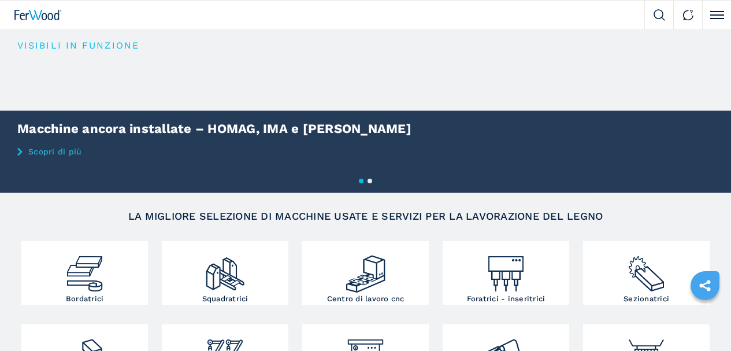 The image size is (731, 351). I want to click on h2: LA MIGLIORE SELEZIONE DI MACCHINE USATE E SERVIZI PER LA LAVORAZIONE DEL LEGNO, so click(366, 216).